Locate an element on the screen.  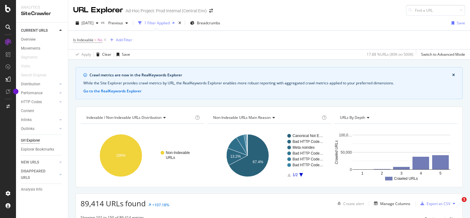
input: Find a URL is located at coordinates (435, 10).